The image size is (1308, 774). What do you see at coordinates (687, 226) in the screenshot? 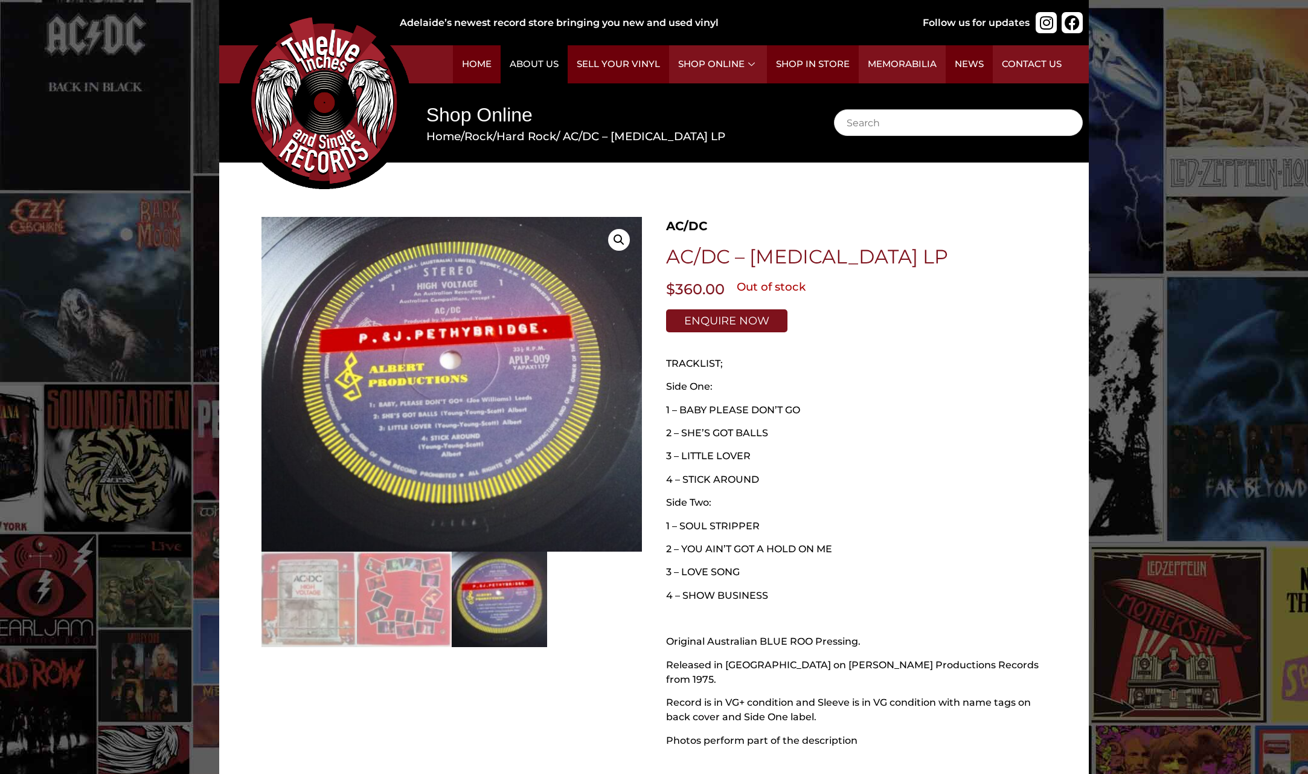
I see `a: AC/DC` at bounding box center [687, 226].